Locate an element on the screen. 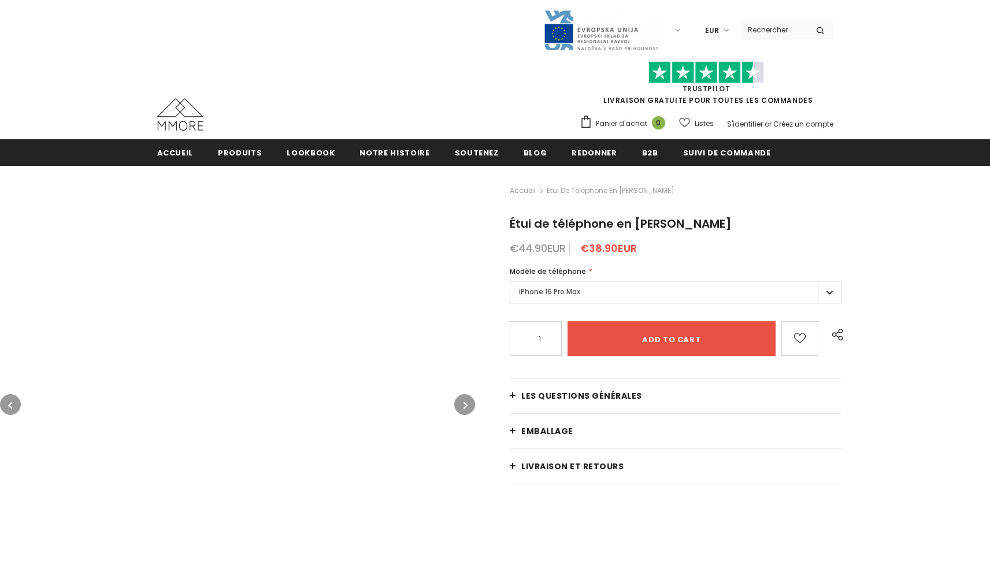  a: TrustPilot is located at coordinates (706, 88).